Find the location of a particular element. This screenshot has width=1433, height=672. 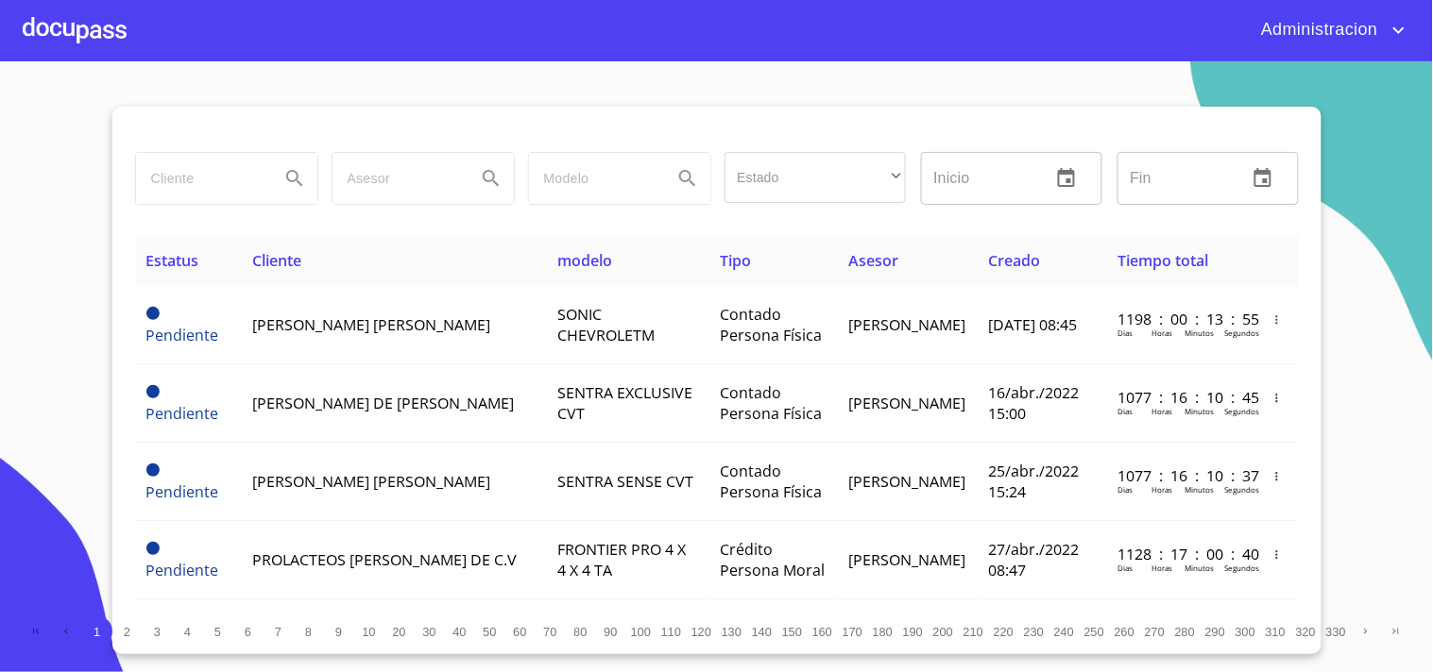

span: 290 is located at coordinates (1215, 632).